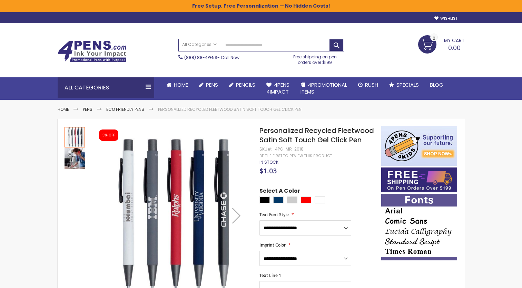 Image resolution: width=522 pixels, height=288 pixels. What do you see at coordinates (419, 146) in the screenshot?
I see `img: 4pens 4 kids` at bounding box center [419, 146].